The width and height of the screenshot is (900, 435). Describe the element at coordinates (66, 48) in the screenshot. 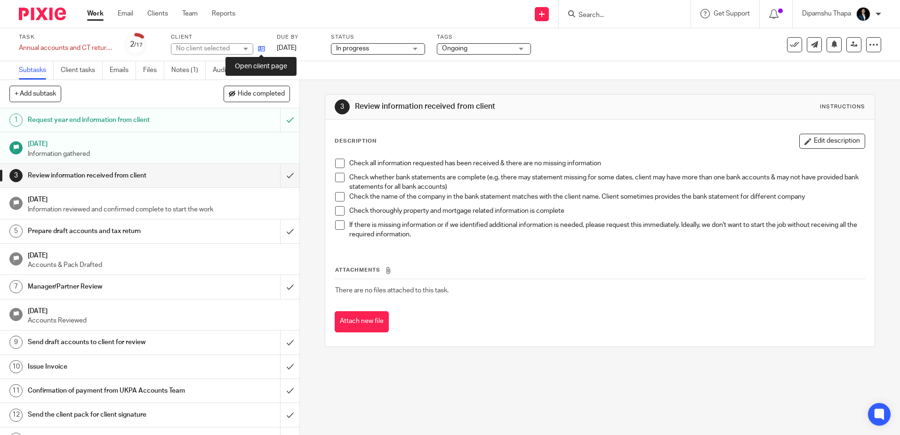

I see `div: Annual accounts and CT return - Current` at that location.